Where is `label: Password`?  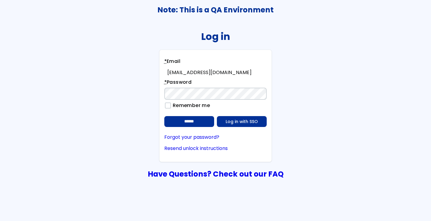
label: Password is located at coordinates (178, 83).